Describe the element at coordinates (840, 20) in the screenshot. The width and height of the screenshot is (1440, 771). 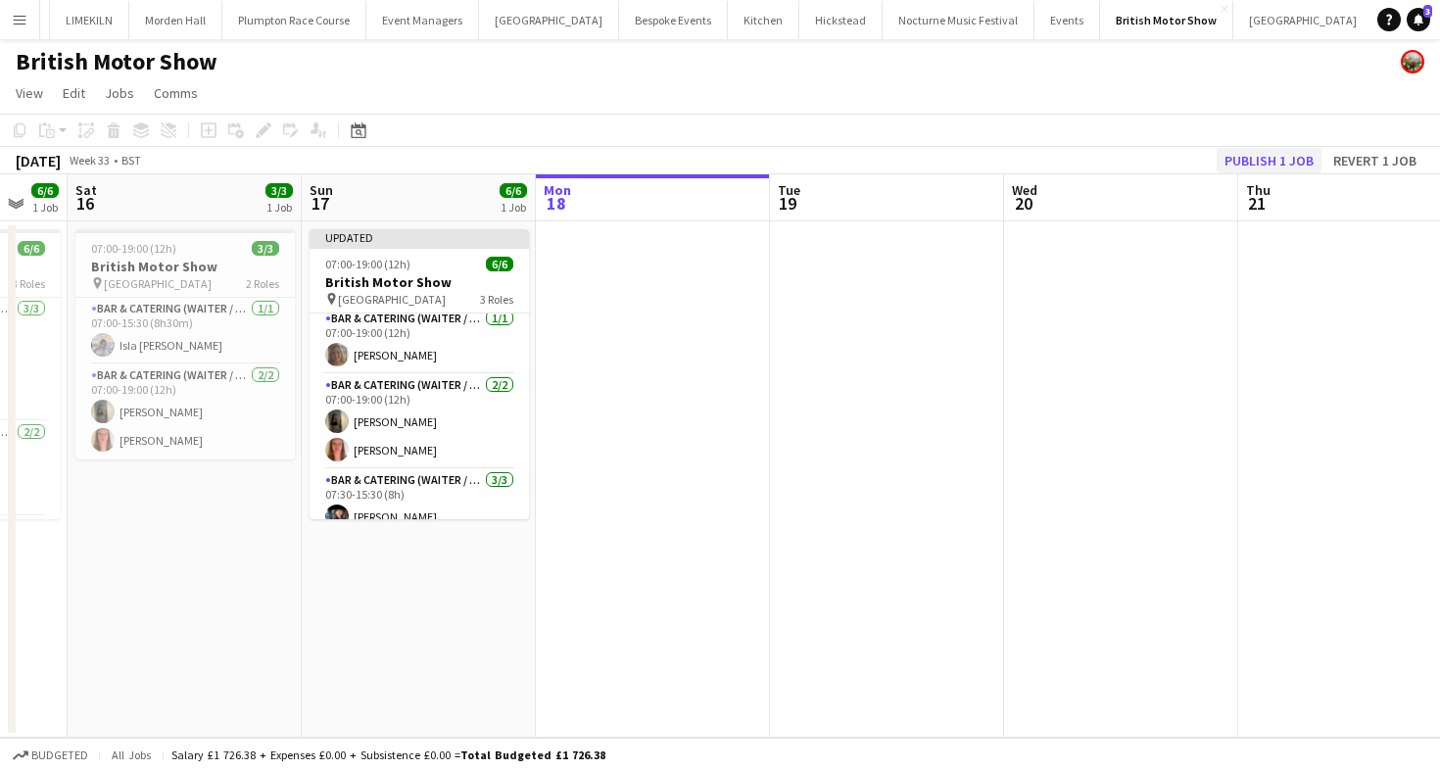
I see `button: Hickstead` at that location.